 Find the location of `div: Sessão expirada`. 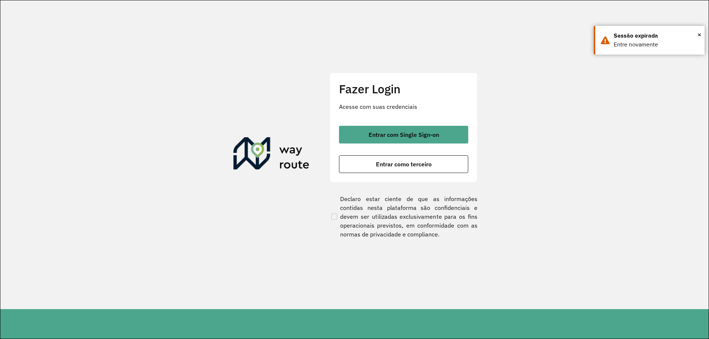

div: Sessão expirada is located at coordinates (656, 36).